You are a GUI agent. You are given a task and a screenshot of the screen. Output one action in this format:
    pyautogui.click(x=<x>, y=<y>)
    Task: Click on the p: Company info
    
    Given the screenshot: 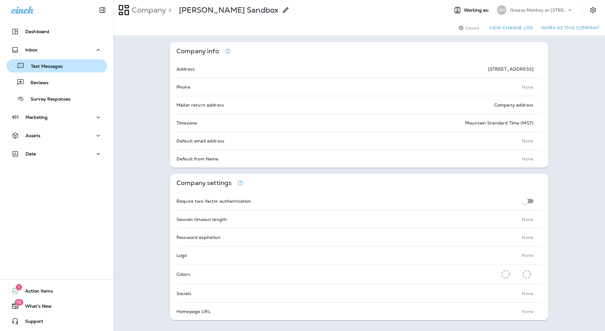 What is the action you would take?
    pyautogui.click(x=198, y=51)
    